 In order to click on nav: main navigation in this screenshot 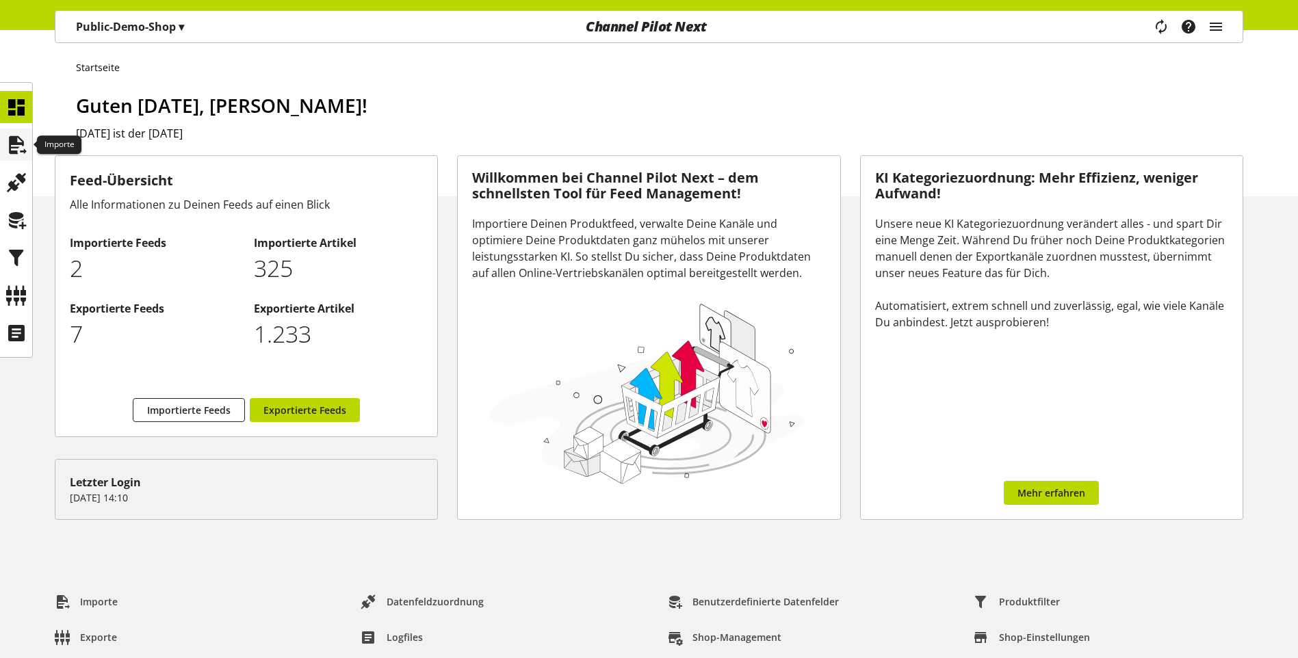, I will do `click(649, 27)`.